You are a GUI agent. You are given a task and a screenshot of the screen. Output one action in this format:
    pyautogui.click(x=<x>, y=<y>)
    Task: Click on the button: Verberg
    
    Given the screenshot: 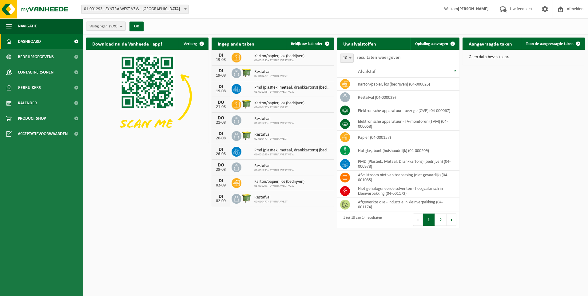 What is the action you would take?
    pyautogui.click(x=193, y=44)
    